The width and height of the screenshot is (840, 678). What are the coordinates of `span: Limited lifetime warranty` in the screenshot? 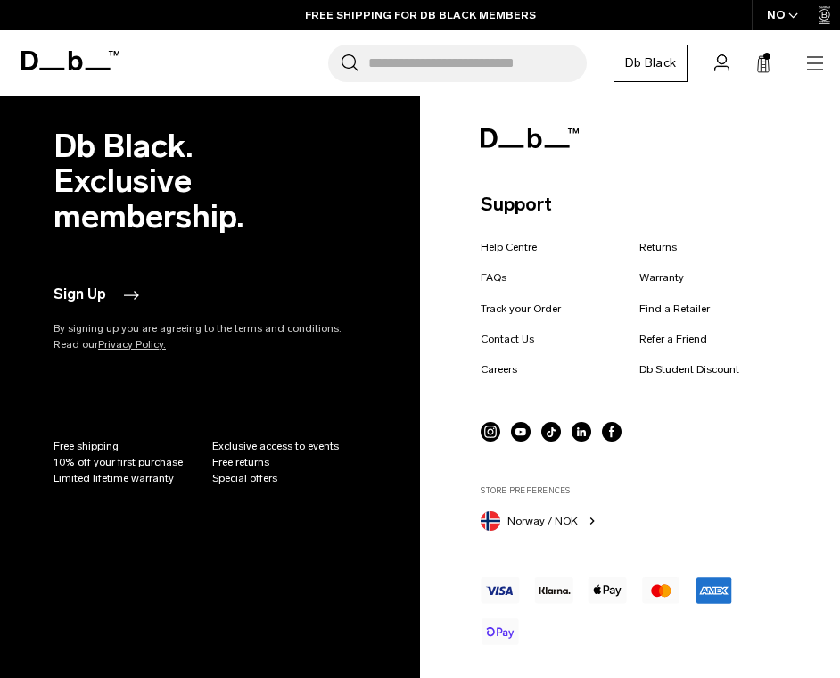 It's located at (113, 478).